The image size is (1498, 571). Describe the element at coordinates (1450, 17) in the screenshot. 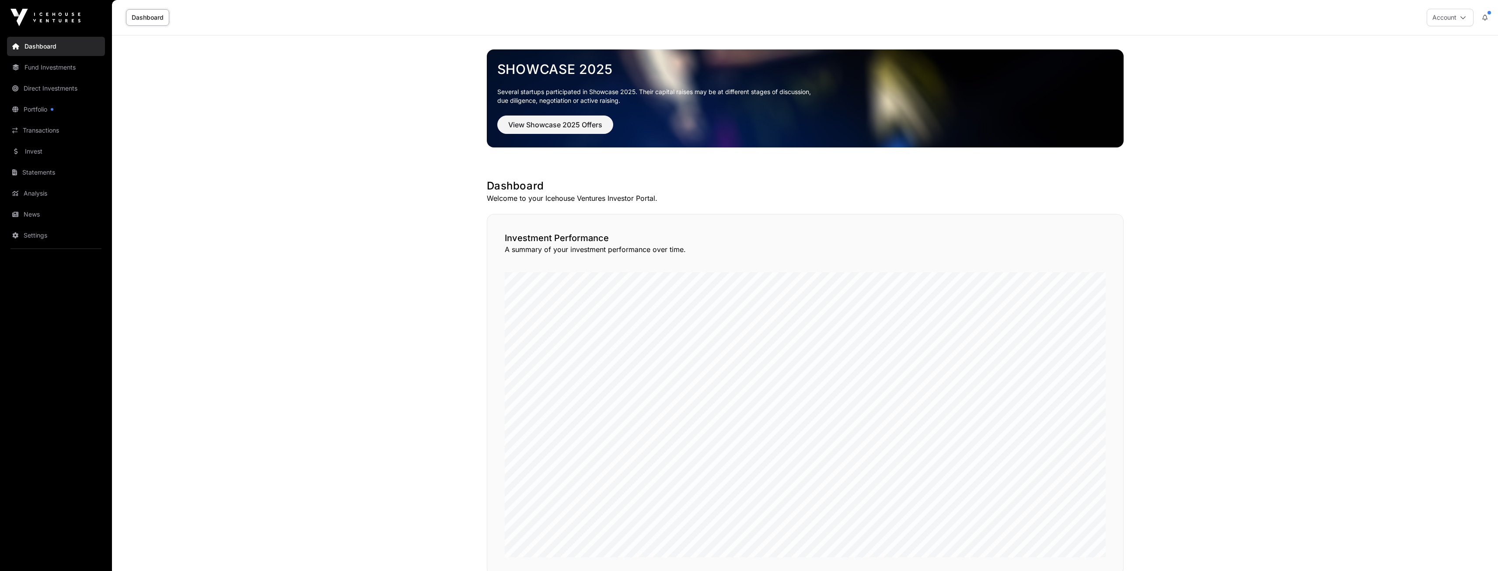

I see `button: Account` at that location.